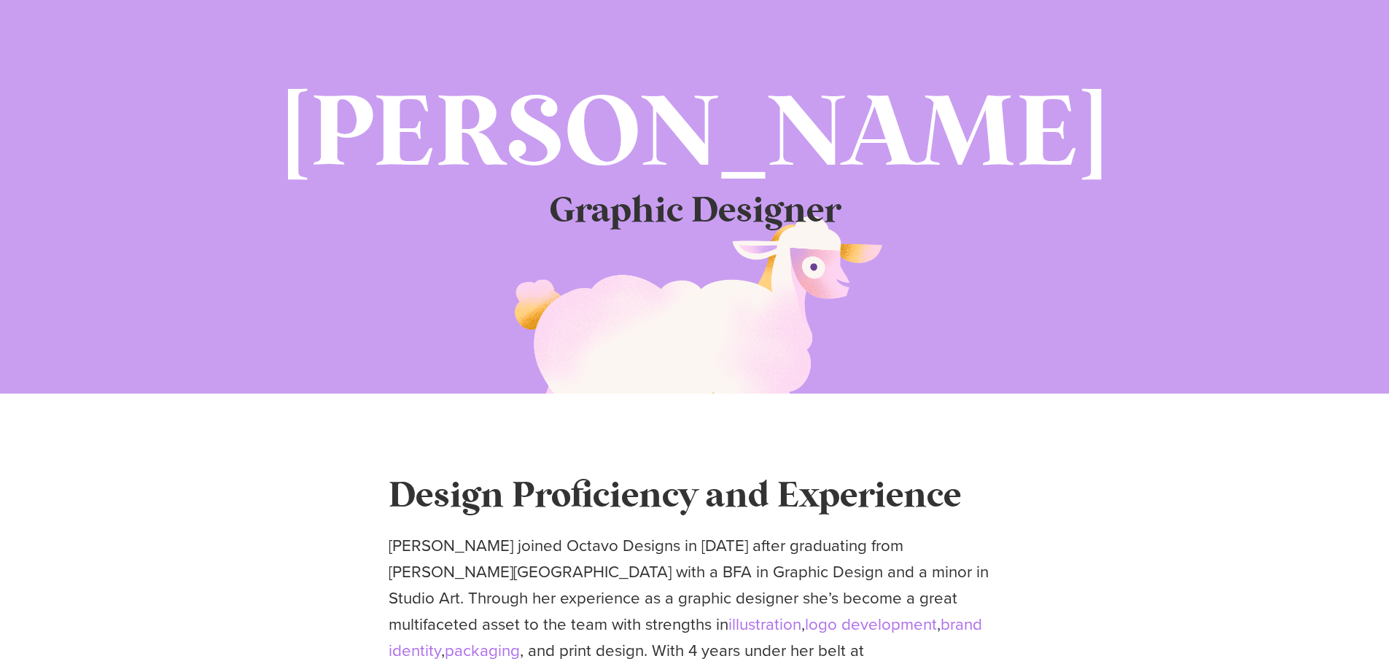 Image resolution: width=1389 pixels, height=664 pixels. I want to click on a: brand identity, so click(685, 637).